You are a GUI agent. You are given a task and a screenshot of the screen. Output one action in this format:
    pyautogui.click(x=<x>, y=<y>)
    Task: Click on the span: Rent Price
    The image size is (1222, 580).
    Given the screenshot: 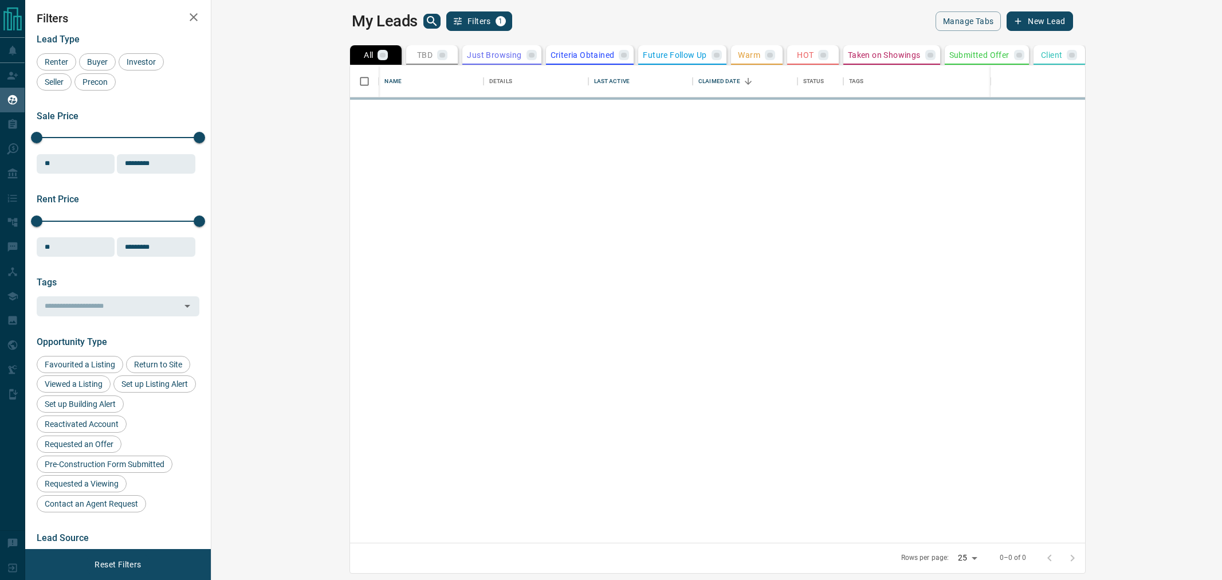 What is the action you would take?
    pyautogui.click(x=58, y=199)
    